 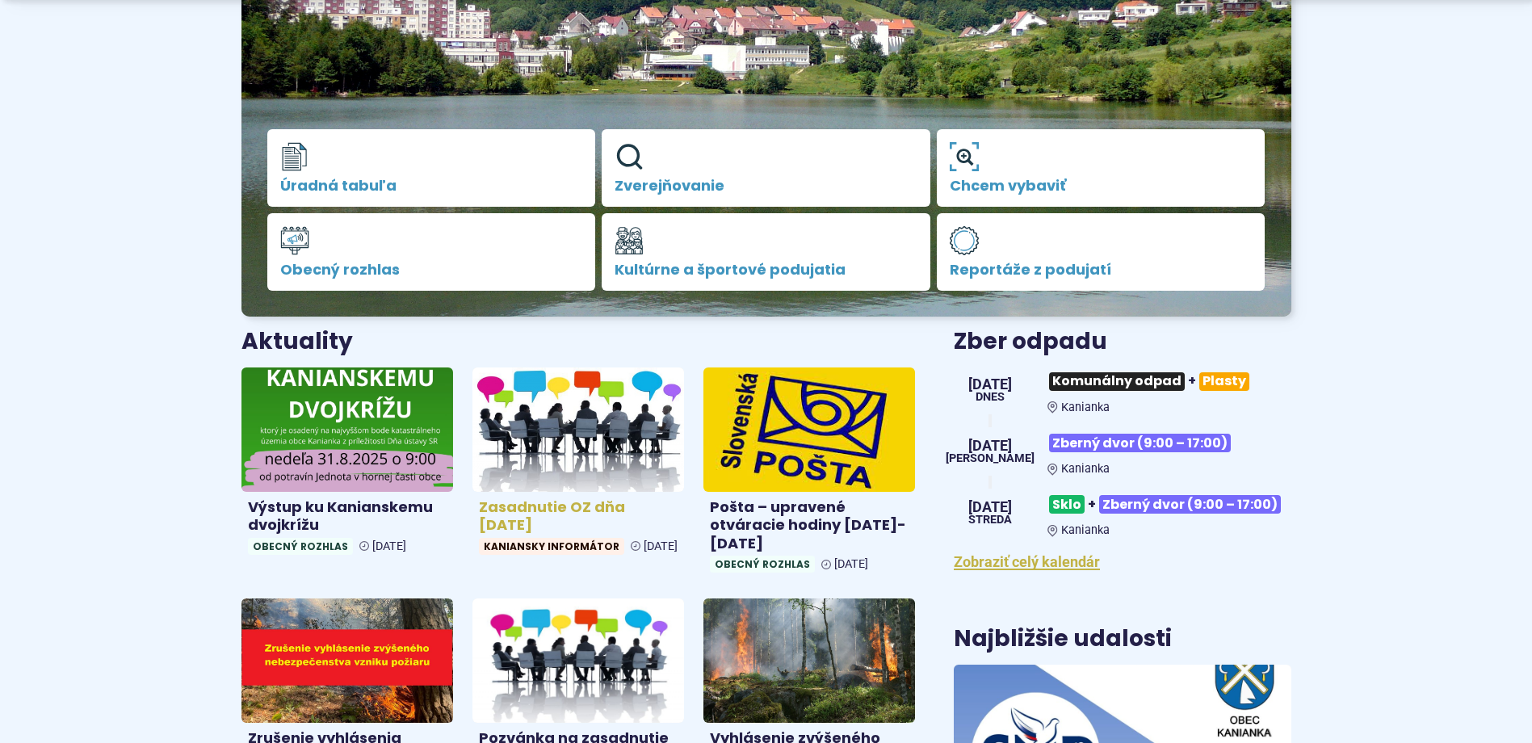 What do you see at coordinates (347, 516) in the screenshot?
I see `h4: Výstup ku Kanianskemu dvojkrížu` at bounding box center [347, 516].